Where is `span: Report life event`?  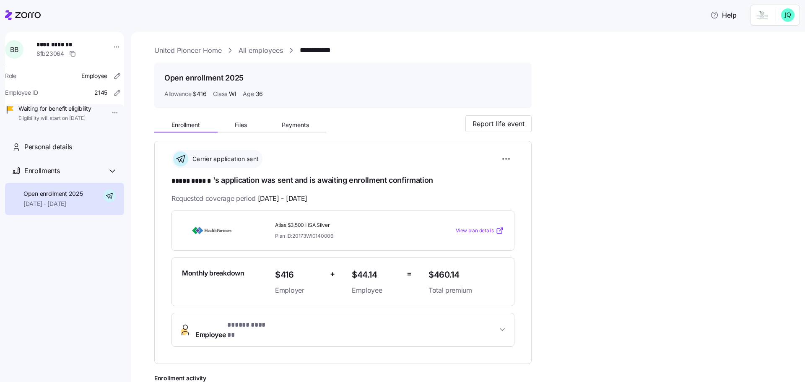
span: Report life event is located at coordinates (498, 124).